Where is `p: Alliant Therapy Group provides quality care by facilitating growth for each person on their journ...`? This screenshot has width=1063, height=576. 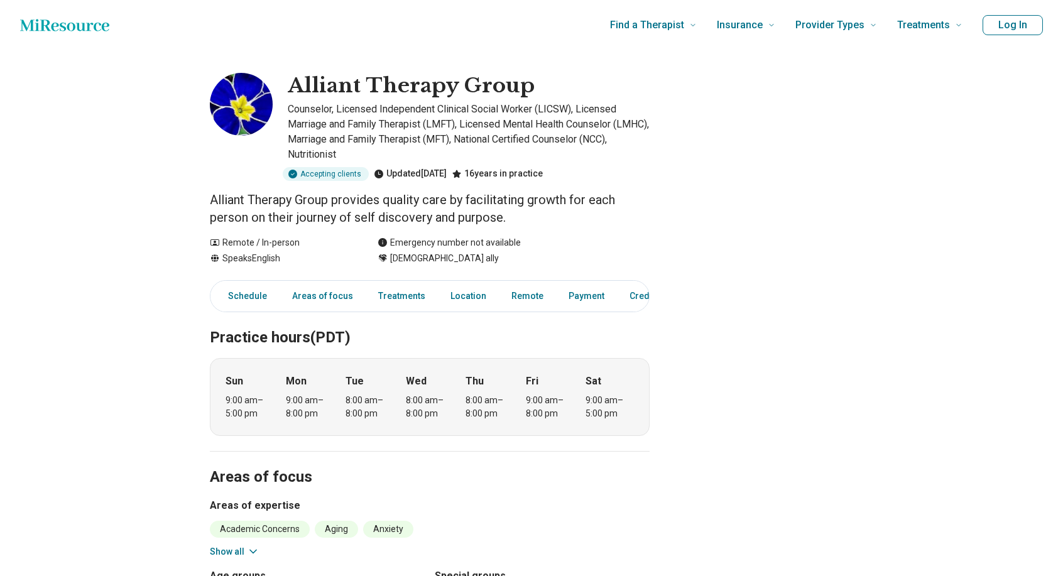
p: Alliant Therapy Group provides quality care by facilitating growth for each person on their journ... is located at coordinates (430, 209).